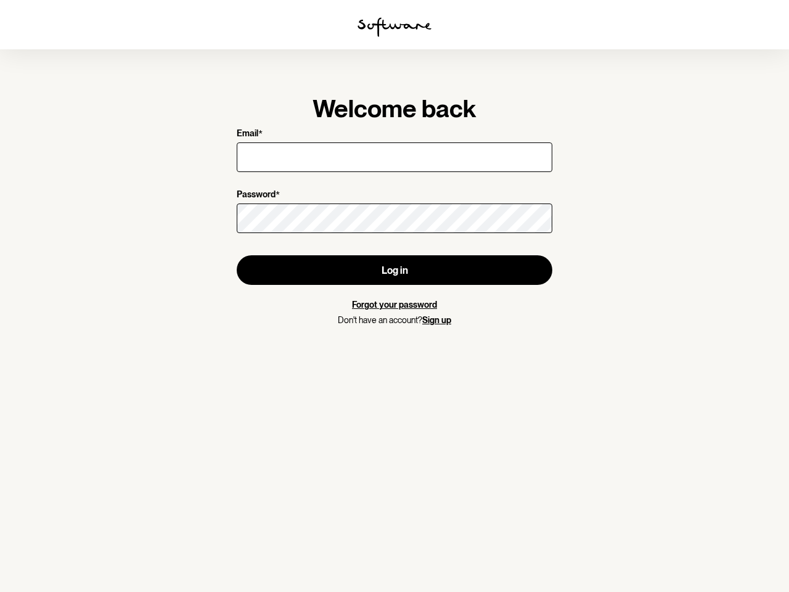 The image size is (789, 592). What do you see at coordinates (394, 27) in the screenshot?
I see `img: software logo` at bounding box center [394, 27].